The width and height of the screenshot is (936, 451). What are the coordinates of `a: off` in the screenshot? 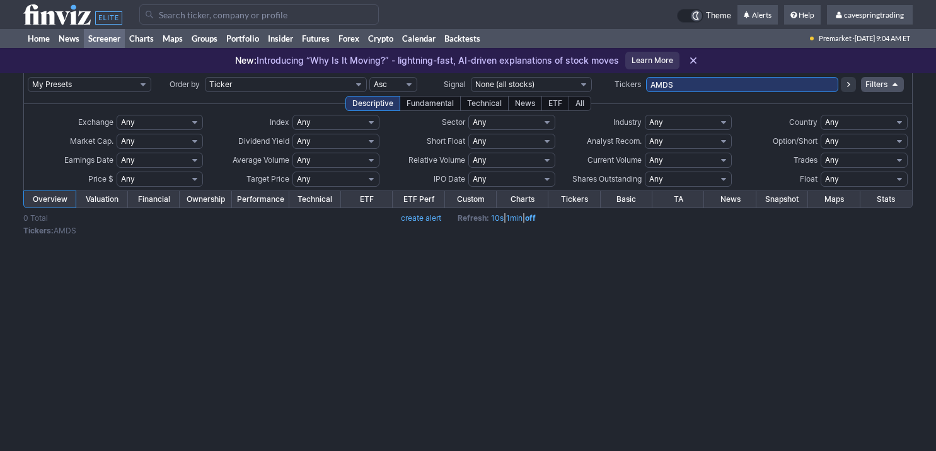 It's located at (530, 218).